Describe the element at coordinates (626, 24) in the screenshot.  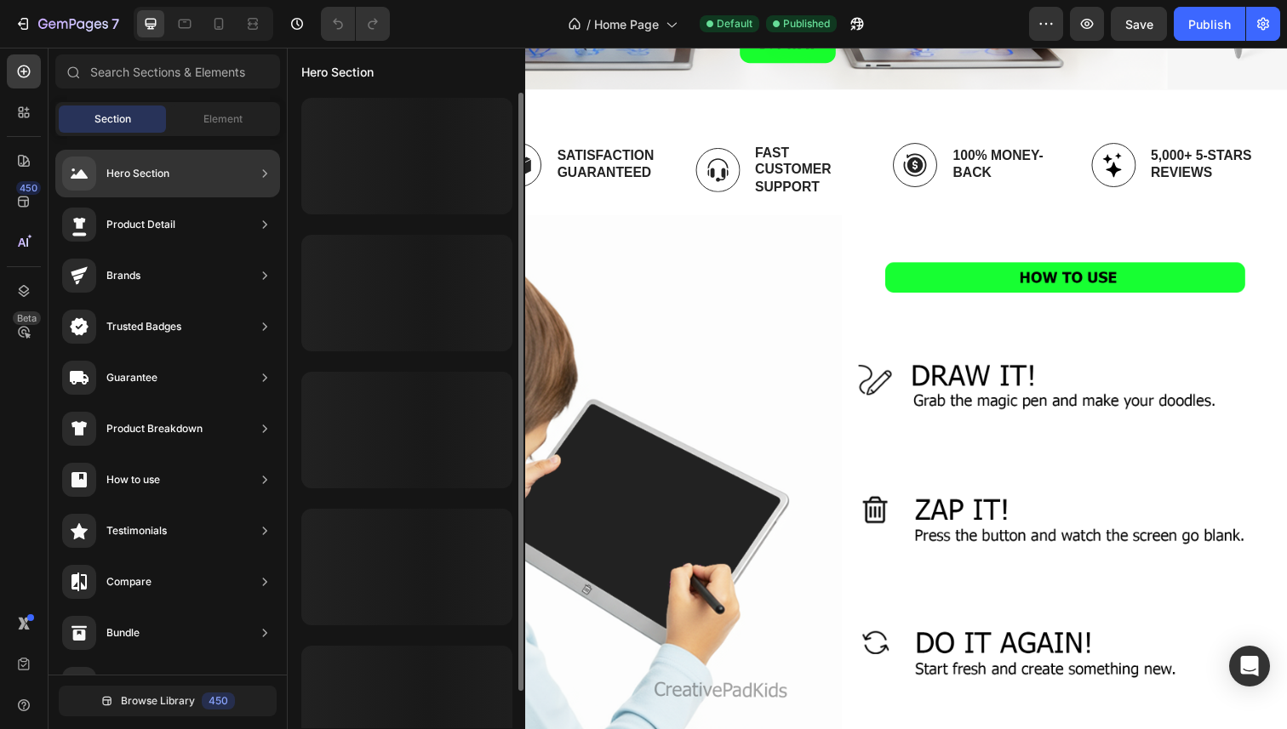
I see `span: Home Page` at that location.